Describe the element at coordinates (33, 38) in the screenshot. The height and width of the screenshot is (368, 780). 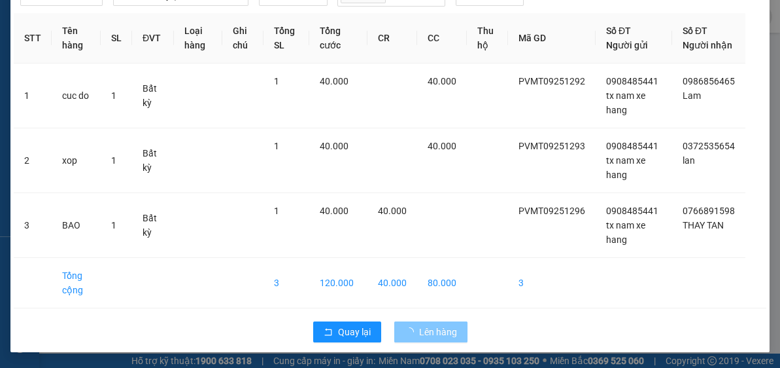
I see `th: STT` at that location.